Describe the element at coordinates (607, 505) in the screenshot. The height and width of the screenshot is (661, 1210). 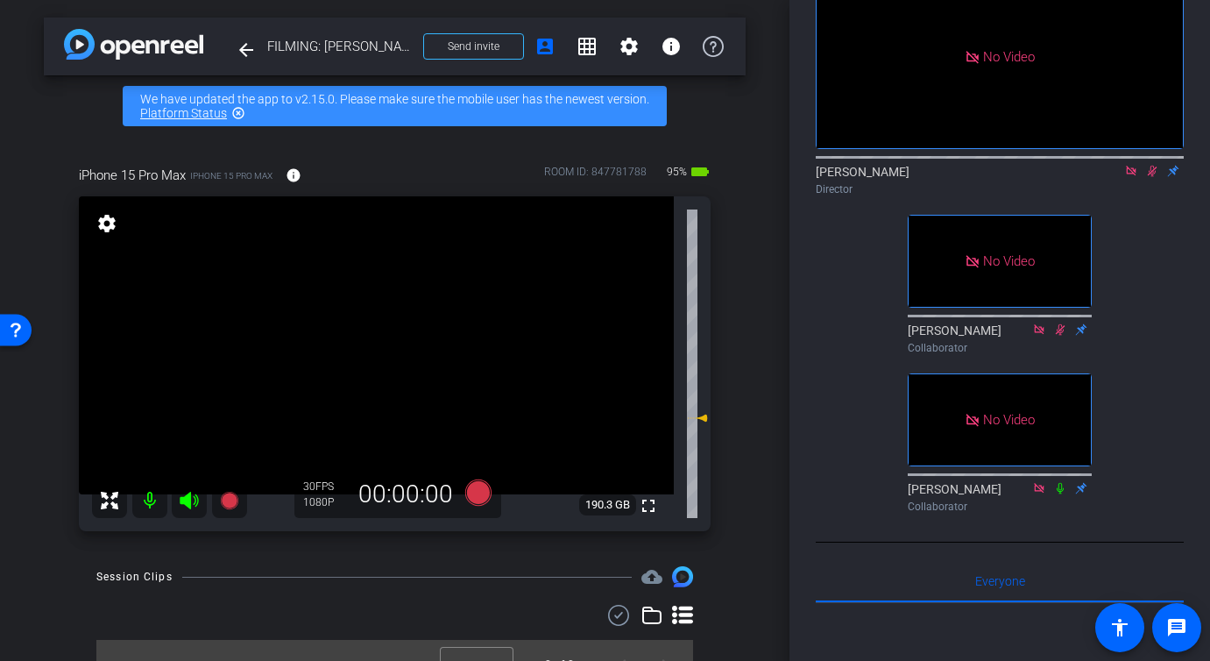
I see `span: 190.3 GB` at that location.